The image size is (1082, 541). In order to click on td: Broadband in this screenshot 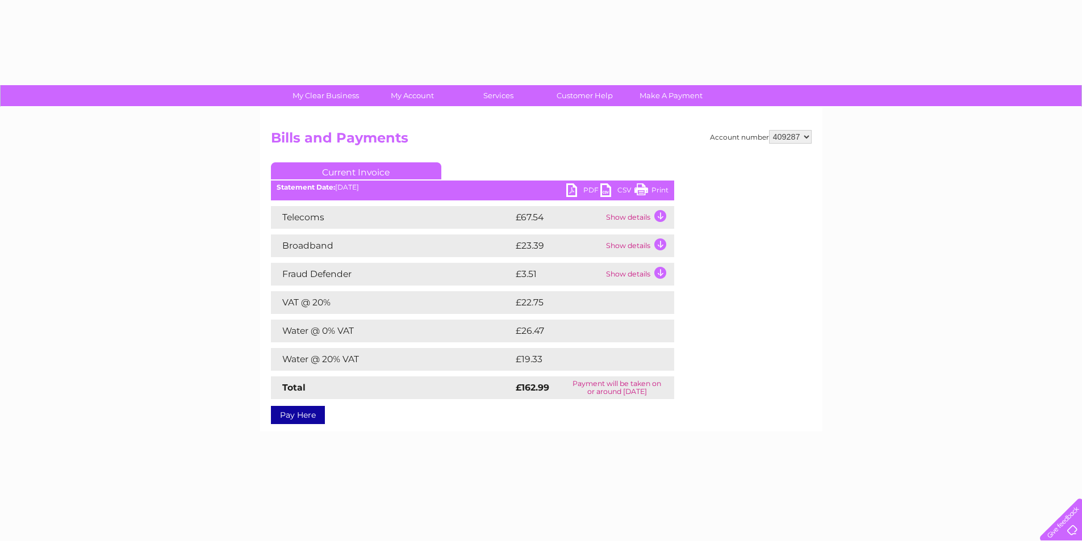, I will do `click(392, 246)`.